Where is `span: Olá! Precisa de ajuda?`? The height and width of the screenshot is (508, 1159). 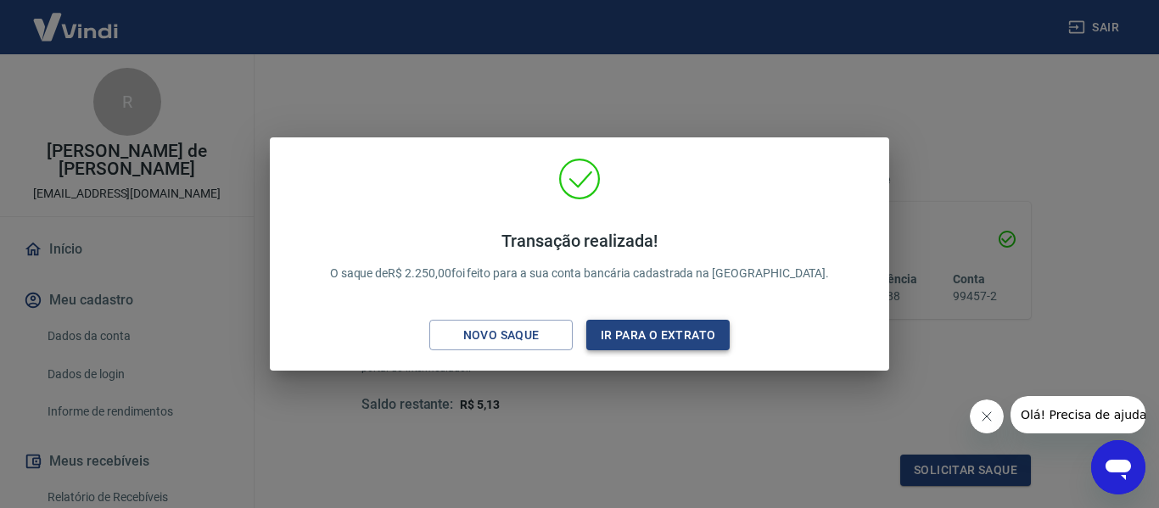
span: Olá! Precisa de ajuda? is located at coordinates (76, 19).